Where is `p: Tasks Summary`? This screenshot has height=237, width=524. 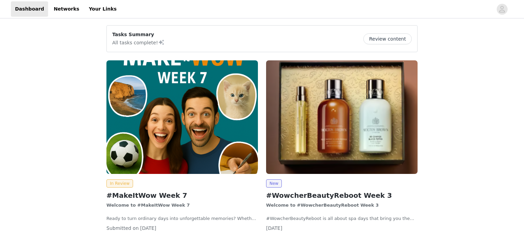
p: Tasks Summary is located at coordinates (138, 34).